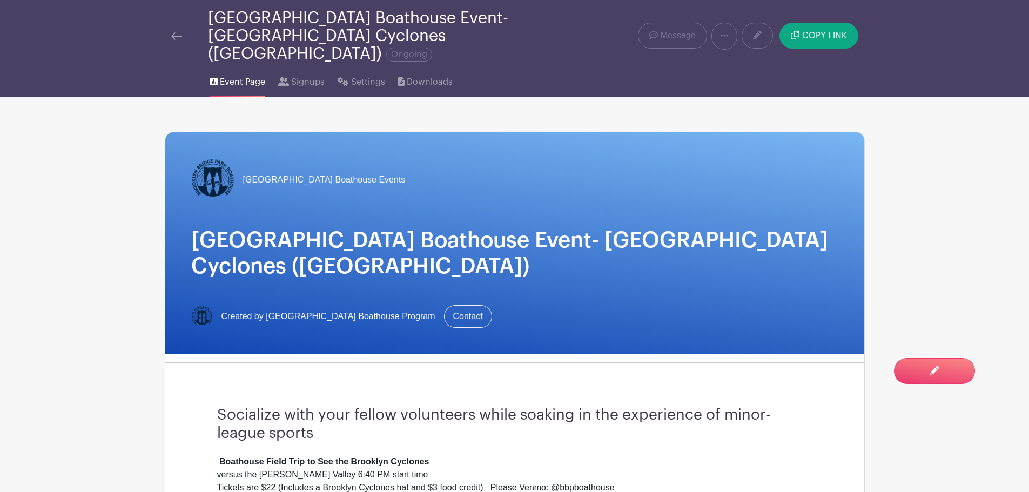 The image size is (1029, 492). Describe the element at coordinates (368, 82) in the screenshot. I see `span: Settings` at that location.